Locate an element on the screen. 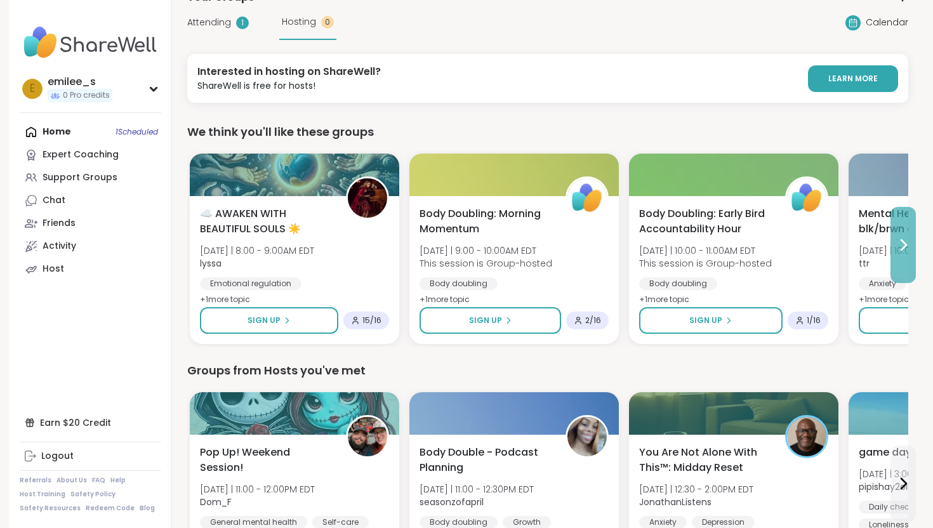 This screenshot has height=528, width=933. span: LEARN MORE is located at coordinates (853, 79).